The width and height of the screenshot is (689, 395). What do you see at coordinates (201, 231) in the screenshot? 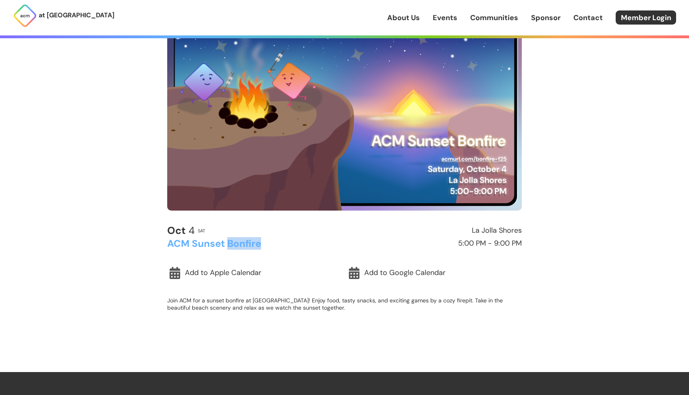
I see `h2: Sat` at bounding box center [201, 231].